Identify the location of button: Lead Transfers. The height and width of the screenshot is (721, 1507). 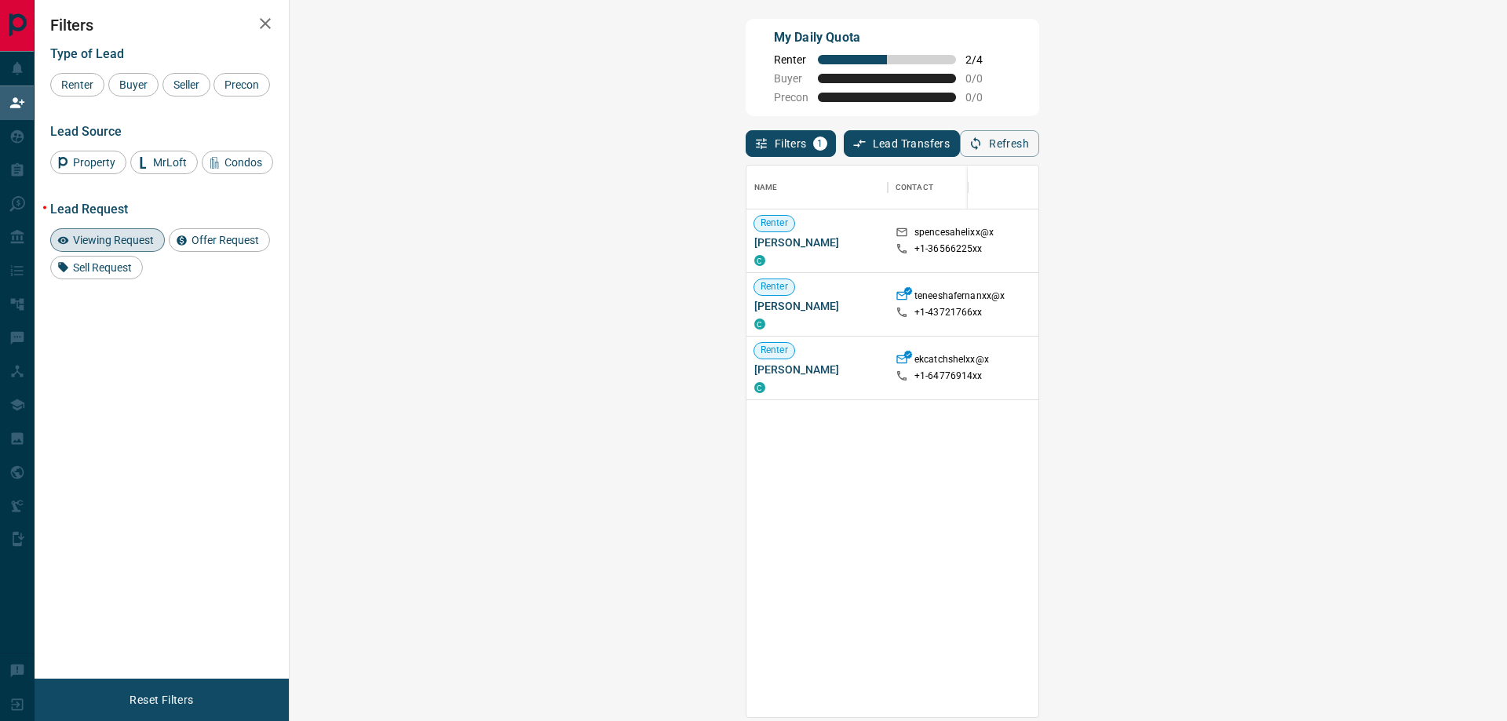
(902, 144).